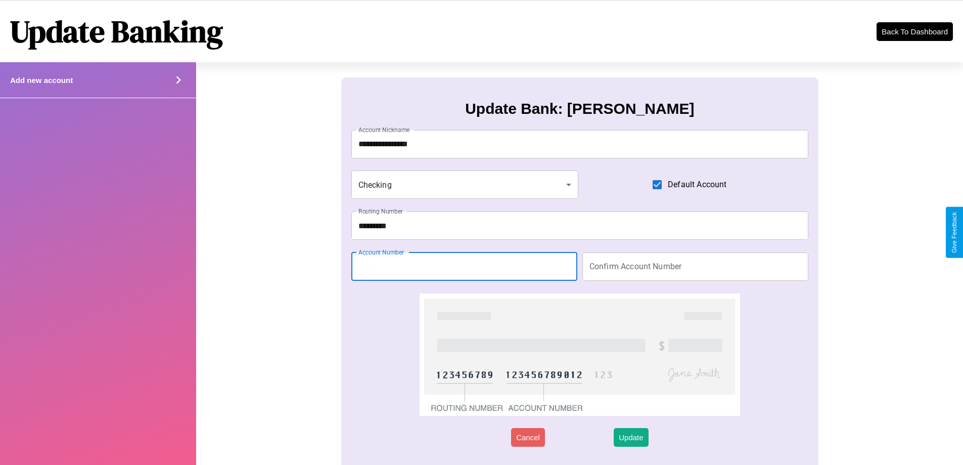 The height and width of the screenshot is (465, 963). I want to click on img: check, so click(579, 354).